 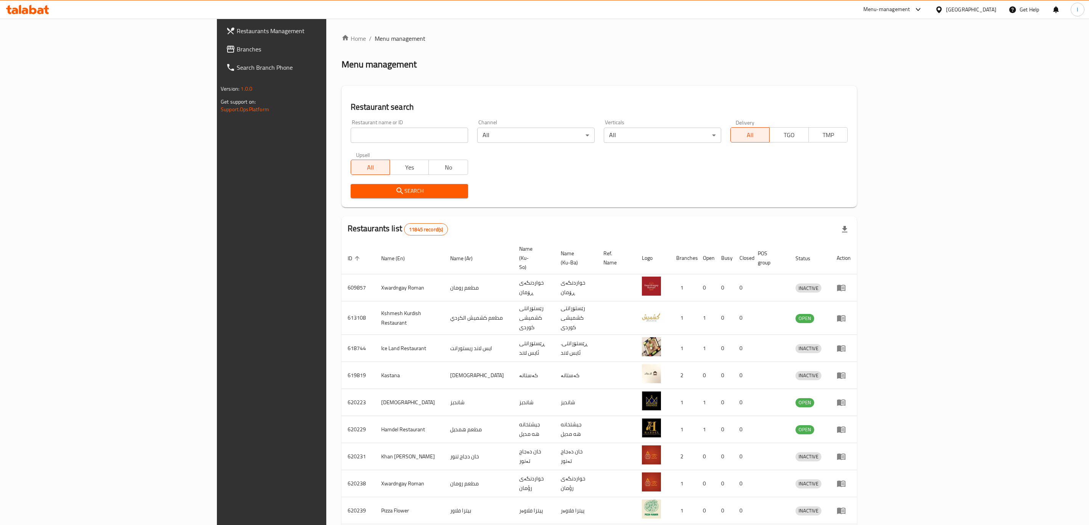 I want to click on td: Hamdel Restaurant, so click(x=409, y=430).